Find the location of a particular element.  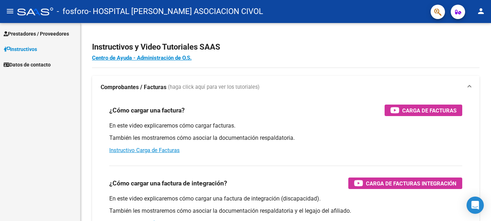

p: También les mostraremos cómo asociar la documentación respaldatoria. is located at coordinates (286, 138).